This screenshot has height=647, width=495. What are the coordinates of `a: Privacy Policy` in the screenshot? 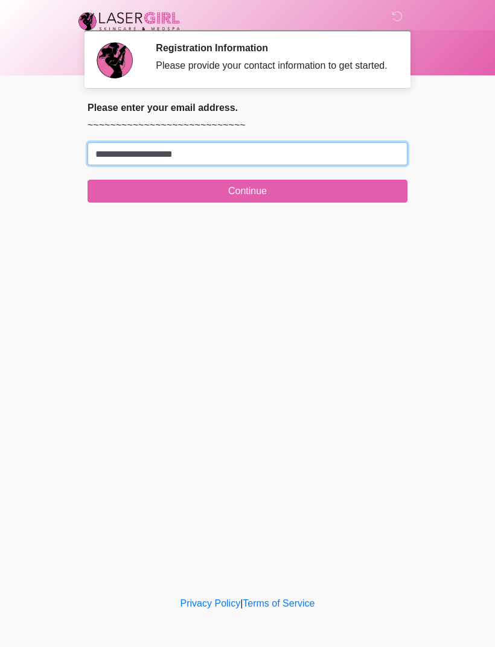 It's located at (211, 603).